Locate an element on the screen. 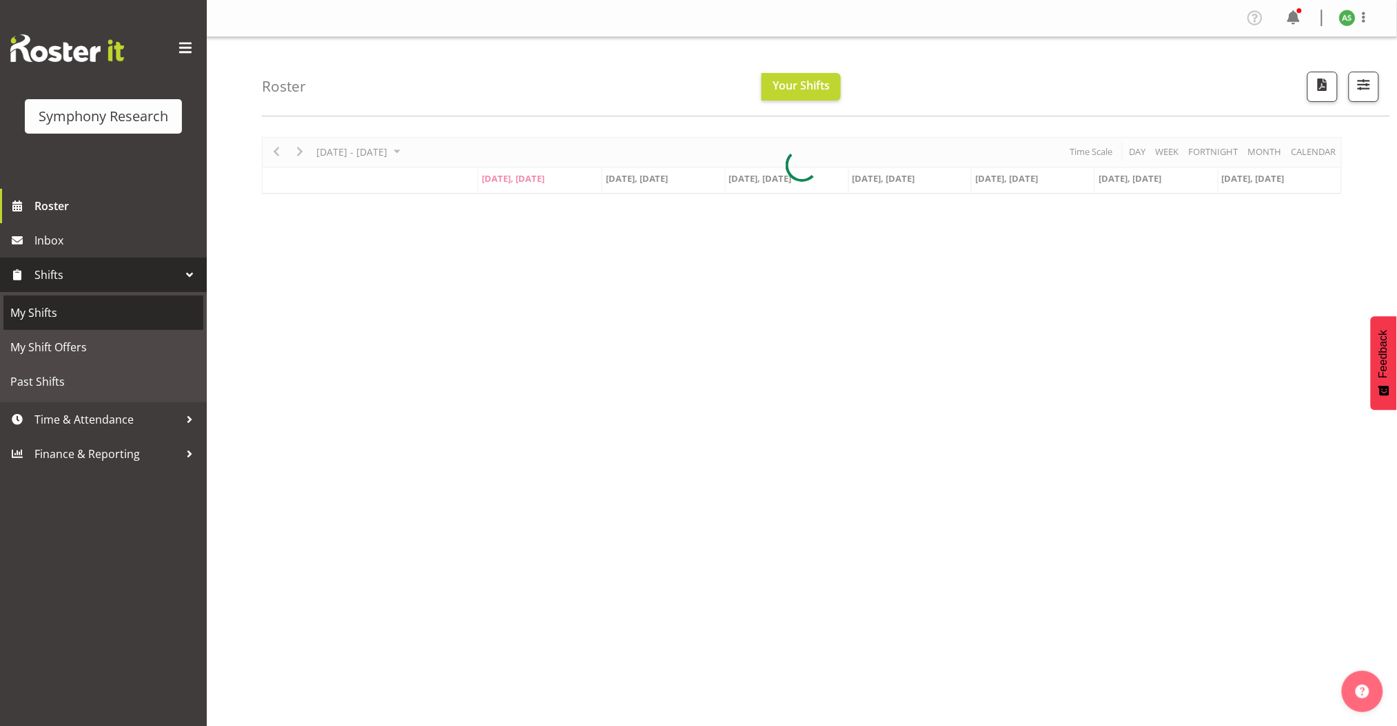 Image resolution: width=1397 pixels, height=726 pixels. a: Past Shifts is located at coordinates (103, 382).